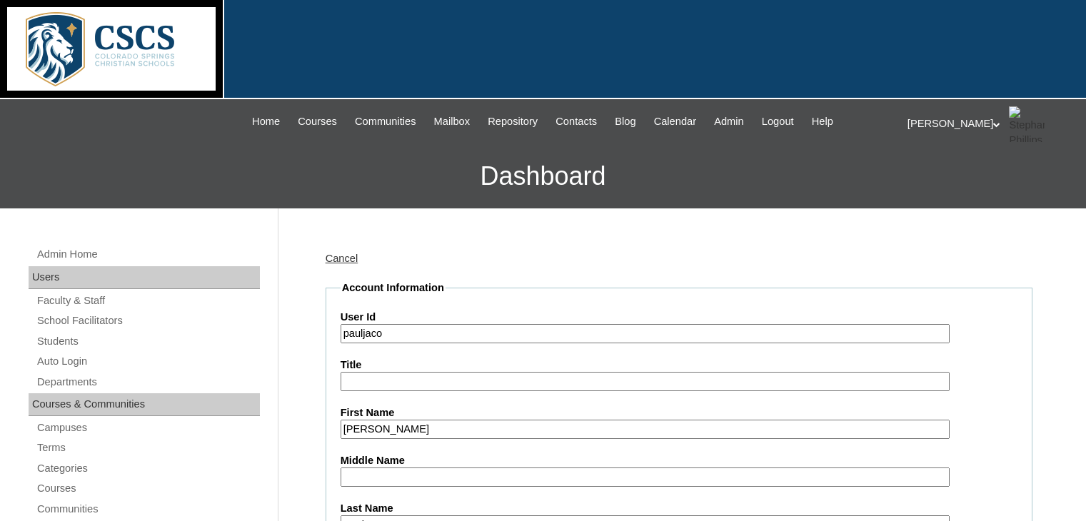 The image size is (1086, 521). I want to click on span: Contacts, so click(576, 121).